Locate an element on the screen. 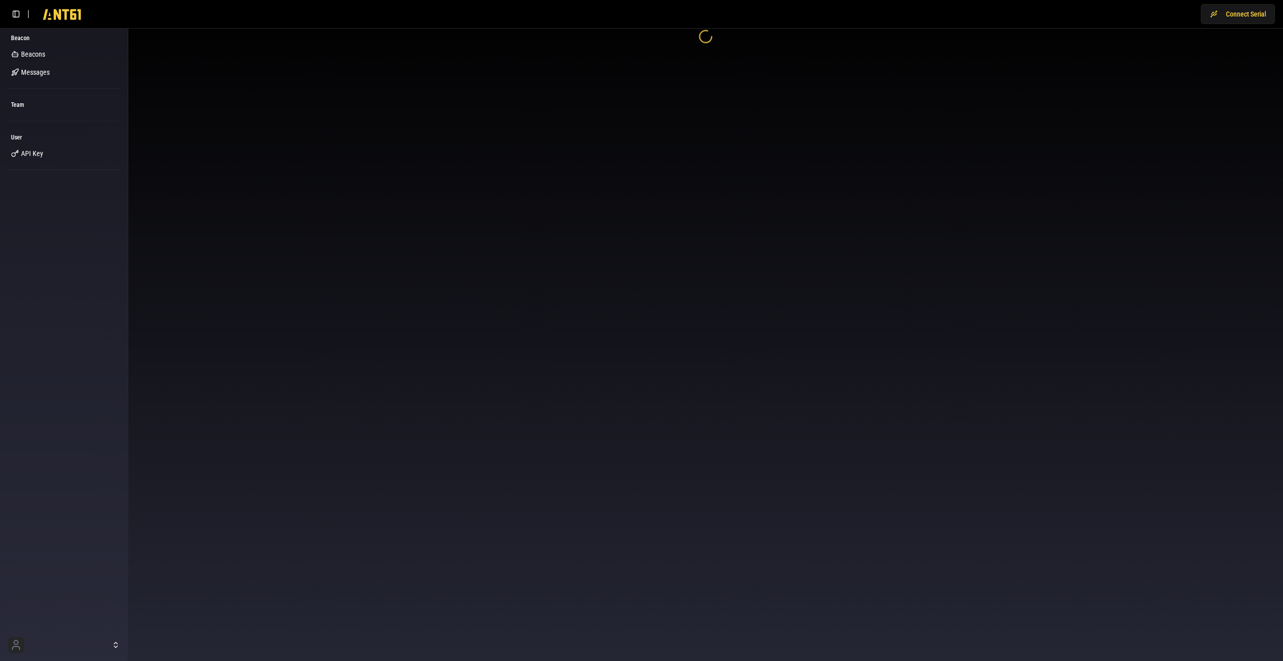 This screenshot has height=661, width=1283. span: Messages is located at coordinates (35, 72).